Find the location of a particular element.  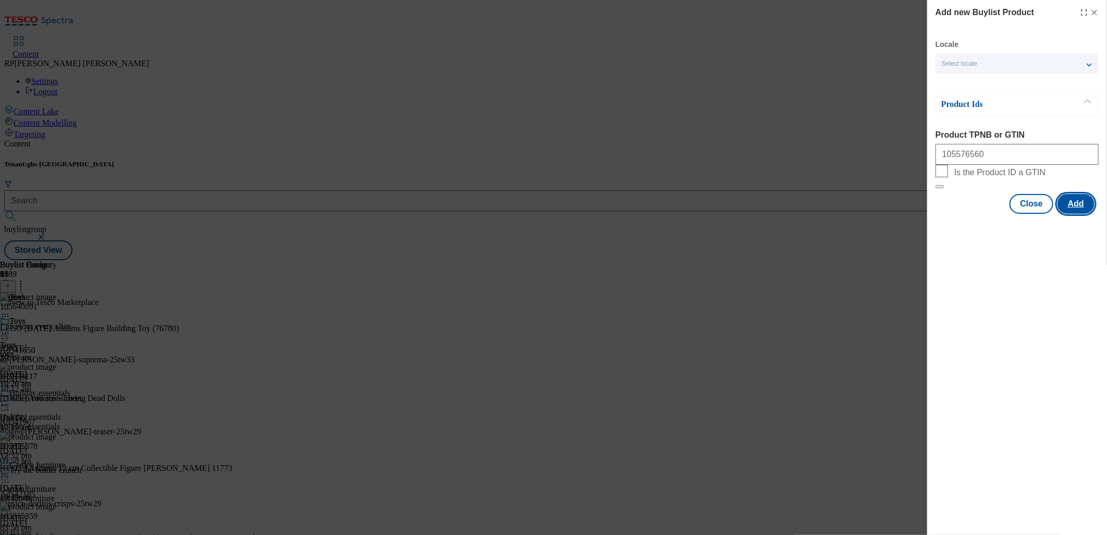

label: Product TPNB or GTIN is located at coordinates (1017, 135).